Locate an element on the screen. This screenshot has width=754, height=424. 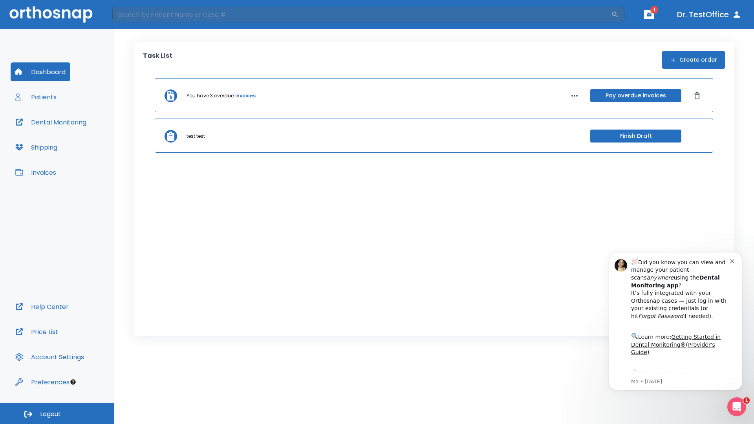
button: Dashboard is located at coordinates (40, 72).